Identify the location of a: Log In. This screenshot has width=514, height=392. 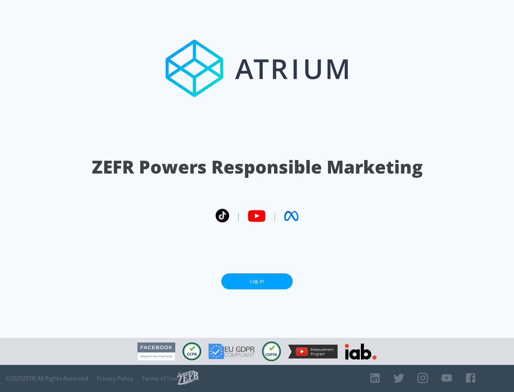
(257, 281).